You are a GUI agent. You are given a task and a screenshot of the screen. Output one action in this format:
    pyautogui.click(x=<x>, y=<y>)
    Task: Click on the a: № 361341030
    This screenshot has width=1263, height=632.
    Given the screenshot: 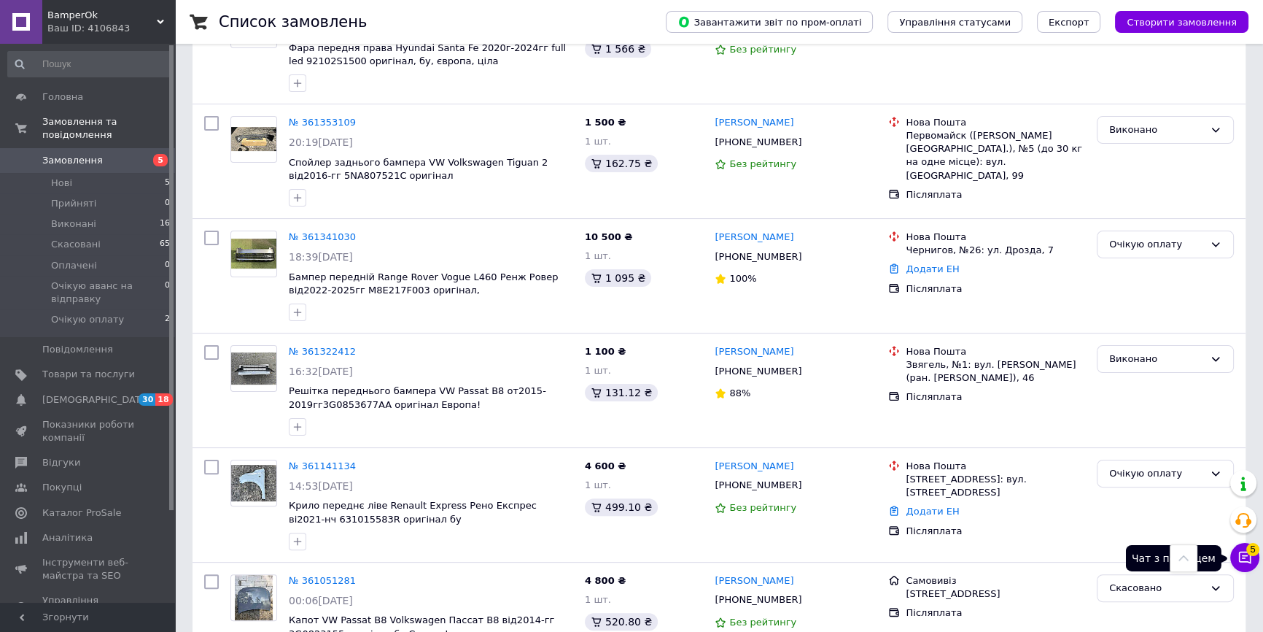 What is the action you would take?
    pyautogui.click(x=322, y=236)
    